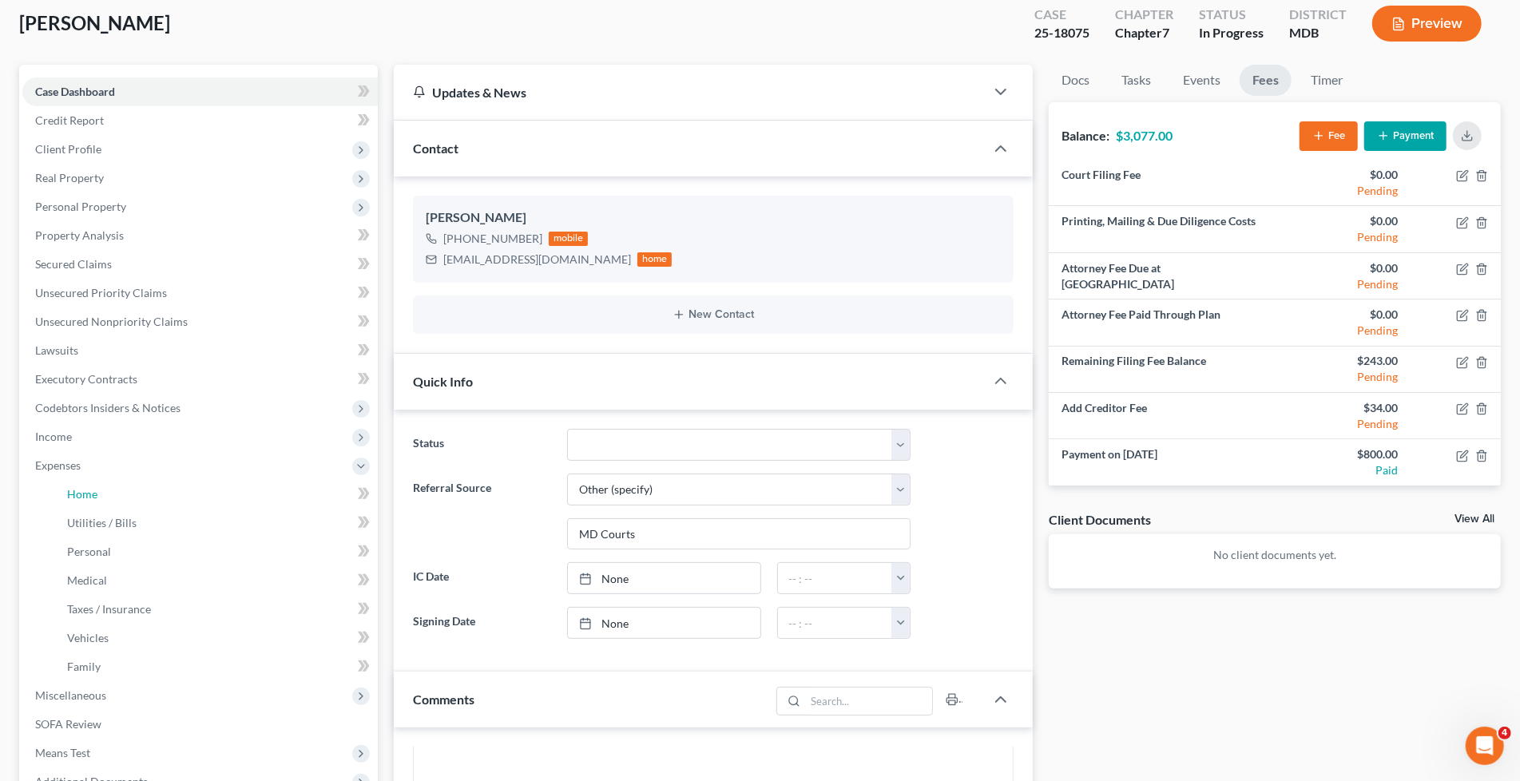  What do you see at coordinates (200, 264) in the screenshot?
I see `a: Secured Claims` at bounding box center [200, 264].